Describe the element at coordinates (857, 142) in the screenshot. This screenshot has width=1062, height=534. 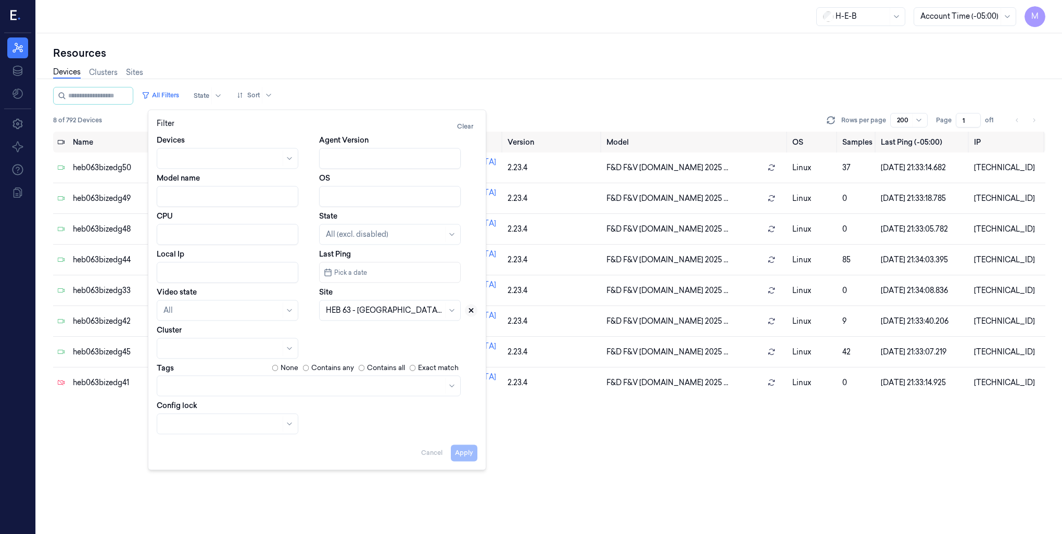
I see `th: Samples` at that location.